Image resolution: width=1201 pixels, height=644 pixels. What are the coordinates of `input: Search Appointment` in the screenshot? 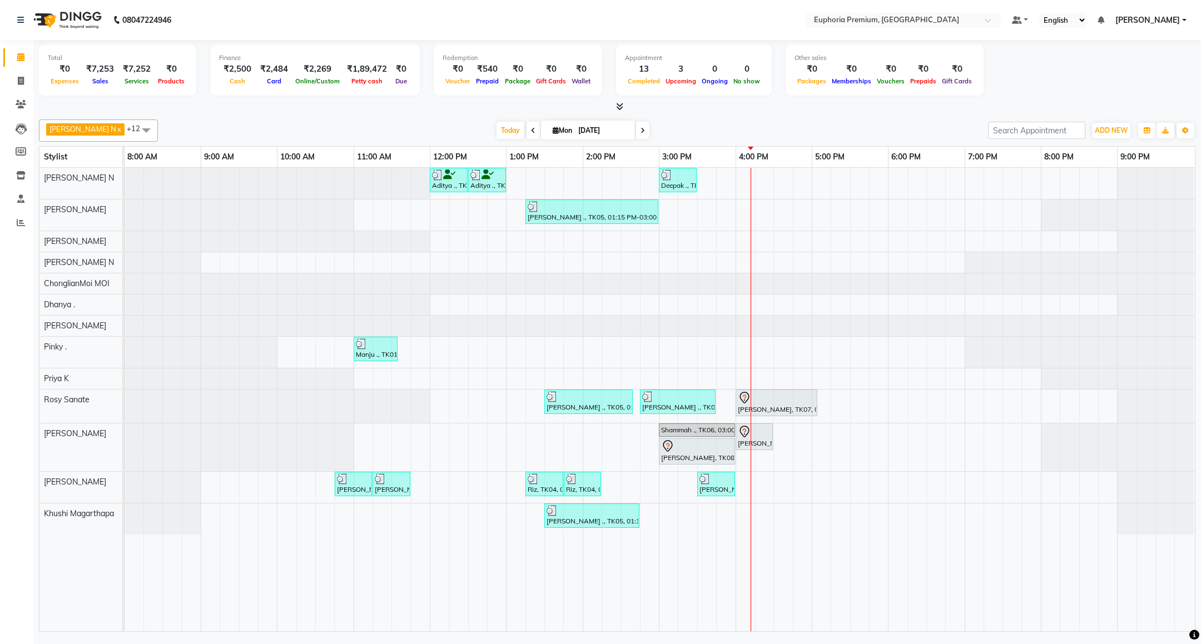 It's located at (1036, 130).